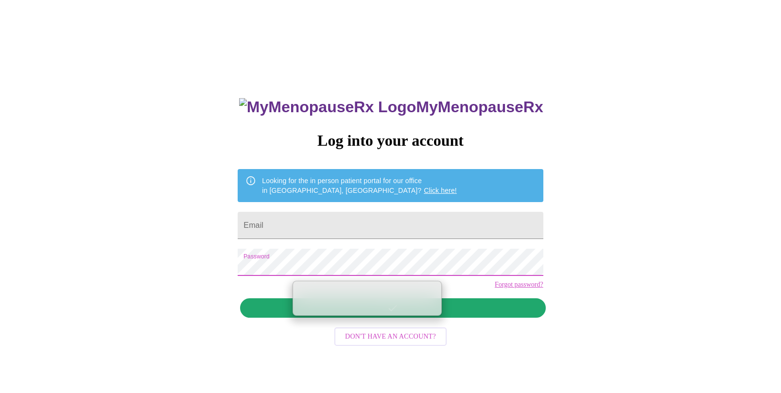  What do you see at coordinates (328, 107) in the screenshot?
I see `img: MyMenopauseRx Logo` at bounding box center [328, 107].